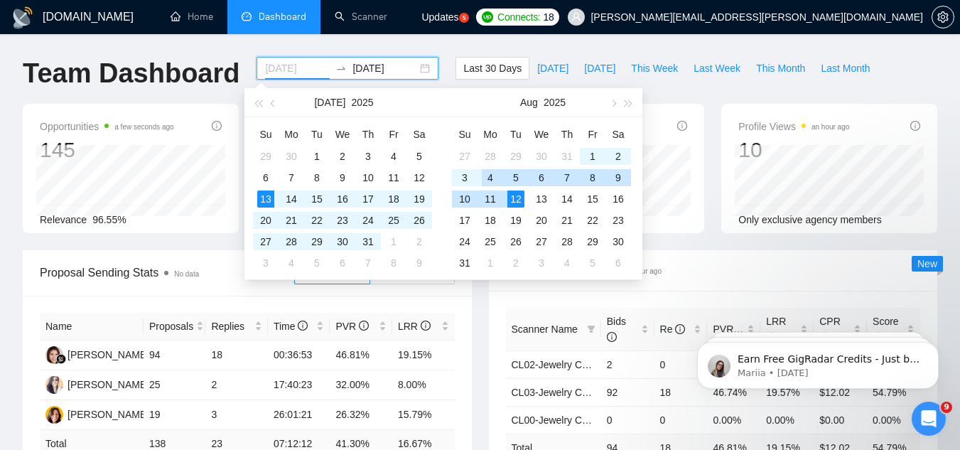 The width and height of the screenshot is (960, 450). Describe the element at coordinates (465, 199) in the screenshot. I see `td: 2025-08-10` at that location.